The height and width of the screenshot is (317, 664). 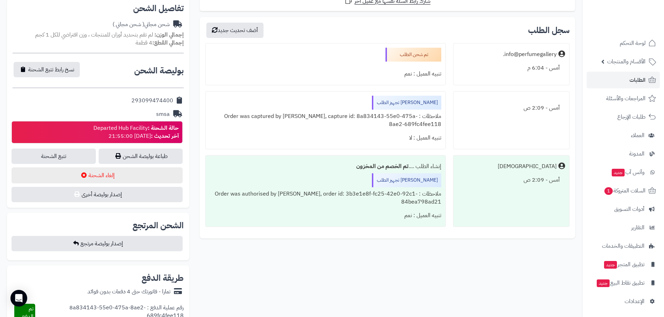 What do you see at coordinates (159, 71) in the screenshot?
I see `h2: بوليصة الشحن` at bounding box center [159, 71].